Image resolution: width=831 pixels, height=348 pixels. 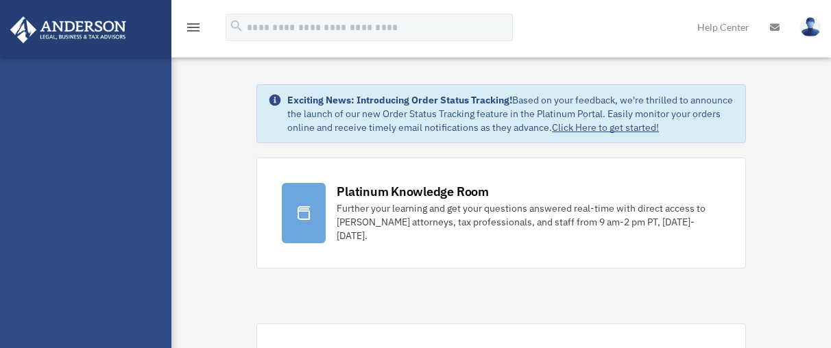 I want to click on strong: Exciting News: Introducing Order Status Tracking!, so click(x=399, y=100).